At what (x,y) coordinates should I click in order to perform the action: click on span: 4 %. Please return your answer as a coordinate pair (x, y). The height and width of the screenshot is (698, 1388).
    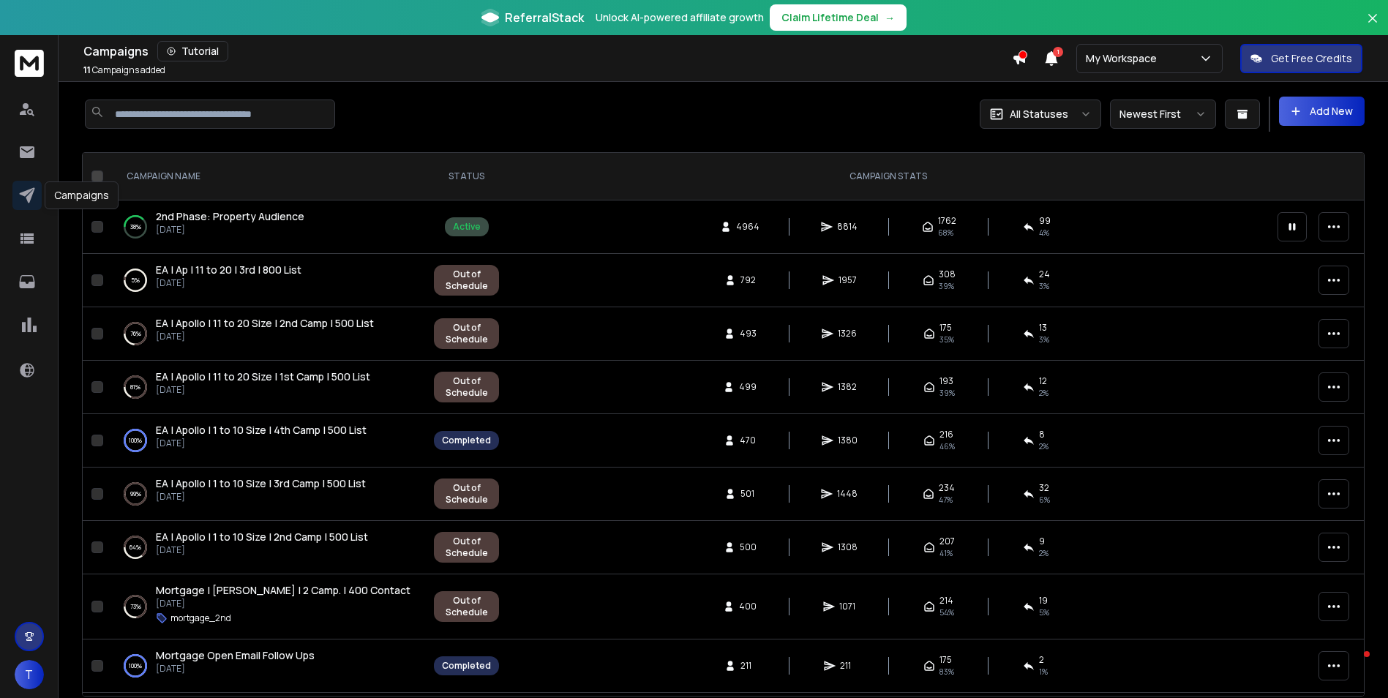
    Looking at the image, I should click on (1044, 233).